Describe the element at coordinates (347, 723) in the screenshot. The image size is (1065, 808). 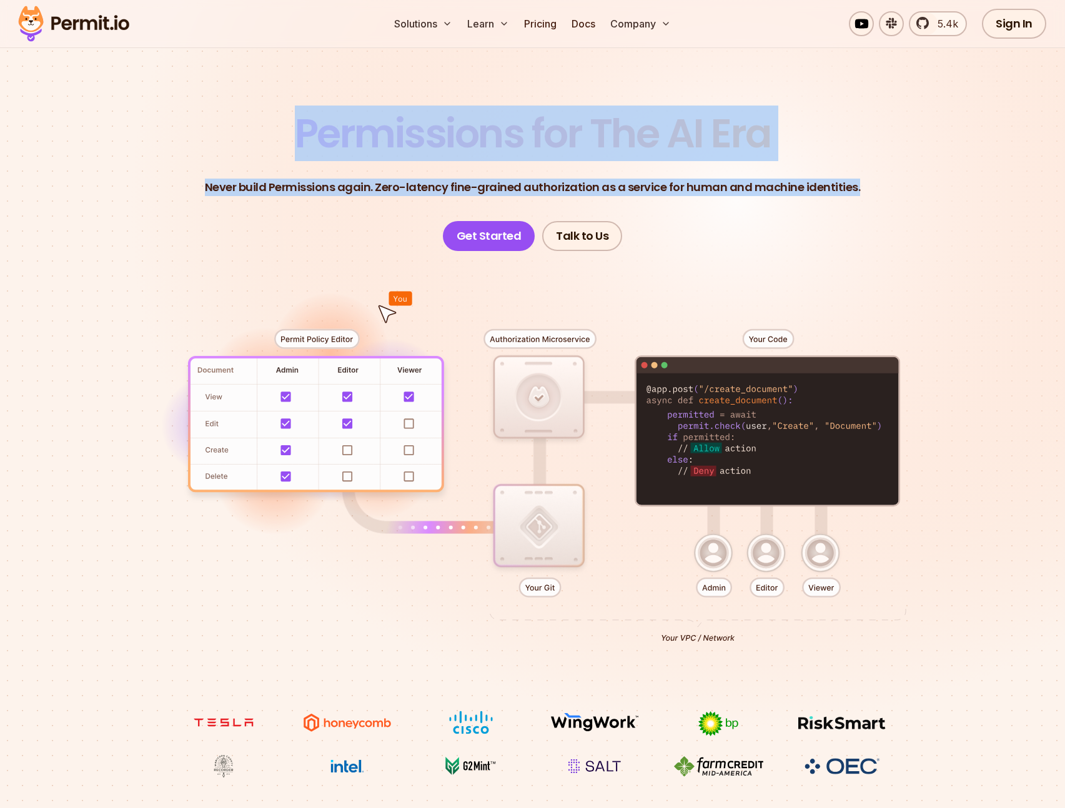
I see `img: Honeycomb` at that location.